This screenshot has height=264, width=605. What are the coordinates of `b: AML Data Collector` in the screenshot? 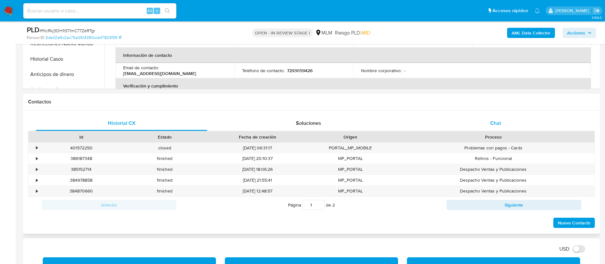 It's located at (531, 33).